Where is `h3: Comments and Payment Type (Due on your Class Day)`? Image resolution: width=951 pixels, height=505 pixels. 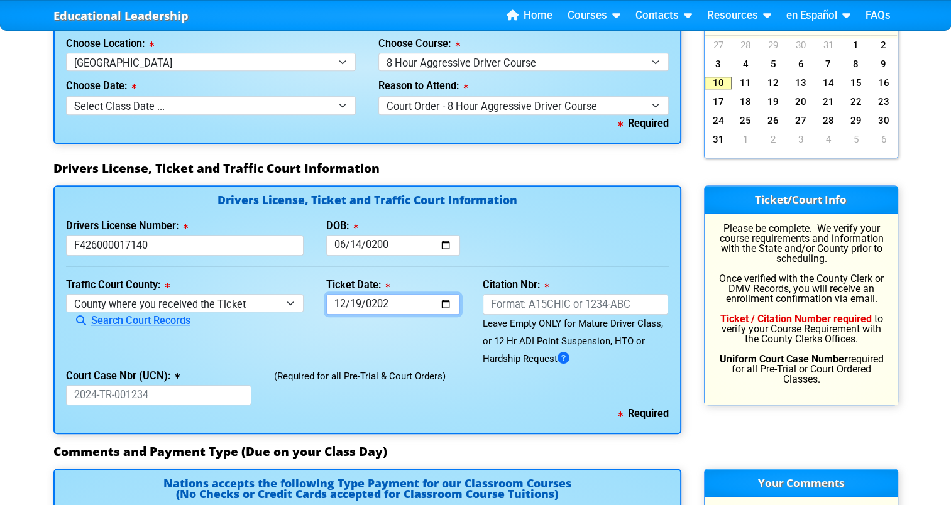
h3: Comments and Payment Type (Due on your Class Day) is located at coordinates (476, 452).